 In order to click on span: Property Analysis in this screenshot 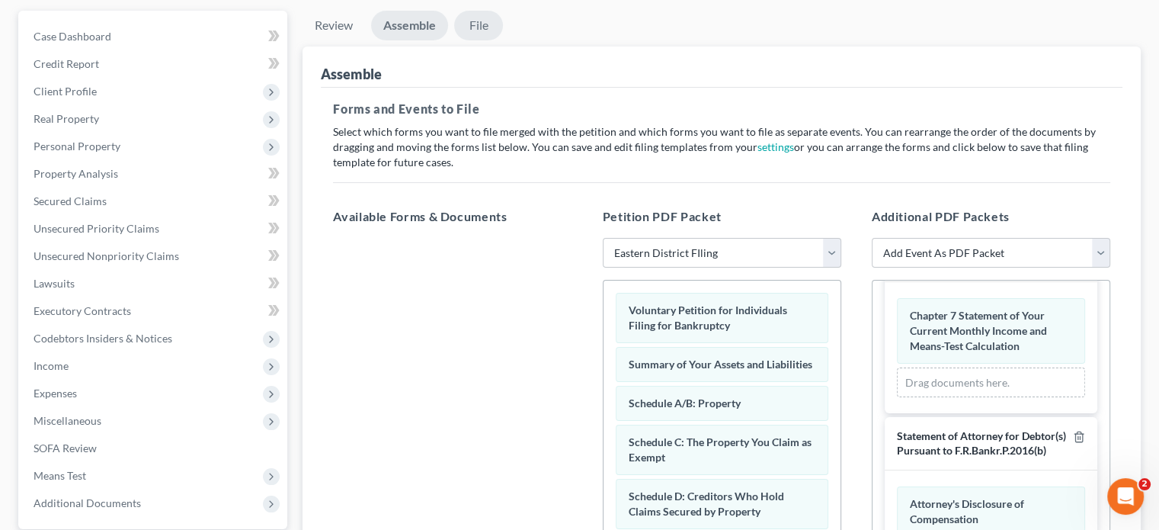, I will do `click(75, 173)`.